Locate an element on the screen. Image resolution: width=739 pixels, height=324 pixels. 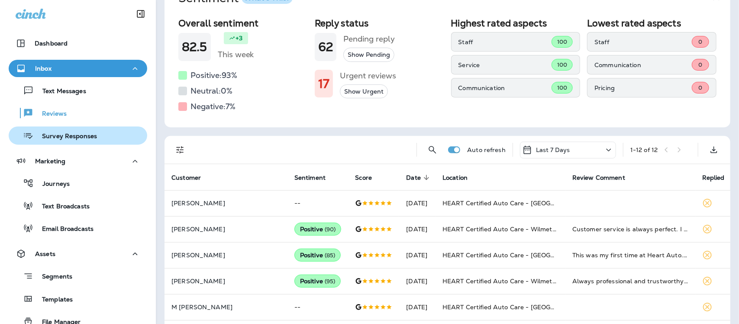
p: Journeys is located at coordinates (52, 184).